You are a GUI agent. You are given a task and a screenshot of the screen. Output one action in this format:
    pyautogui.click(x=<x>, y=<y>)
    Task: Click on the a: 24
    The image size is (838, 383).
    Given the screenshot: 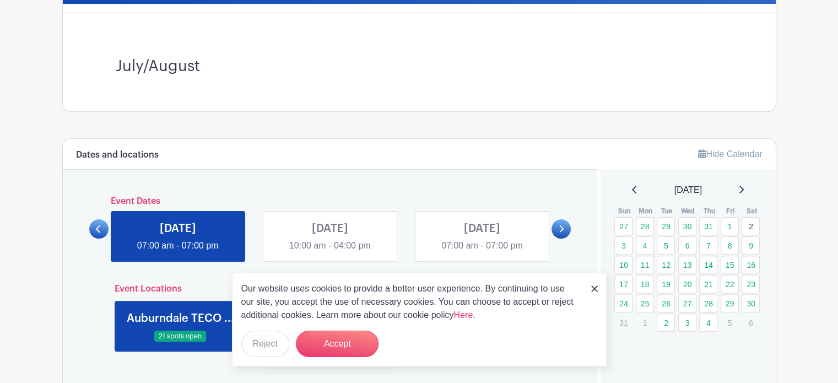 What is the action you would take?
    pyautogui.click(x=623, y=303)
    